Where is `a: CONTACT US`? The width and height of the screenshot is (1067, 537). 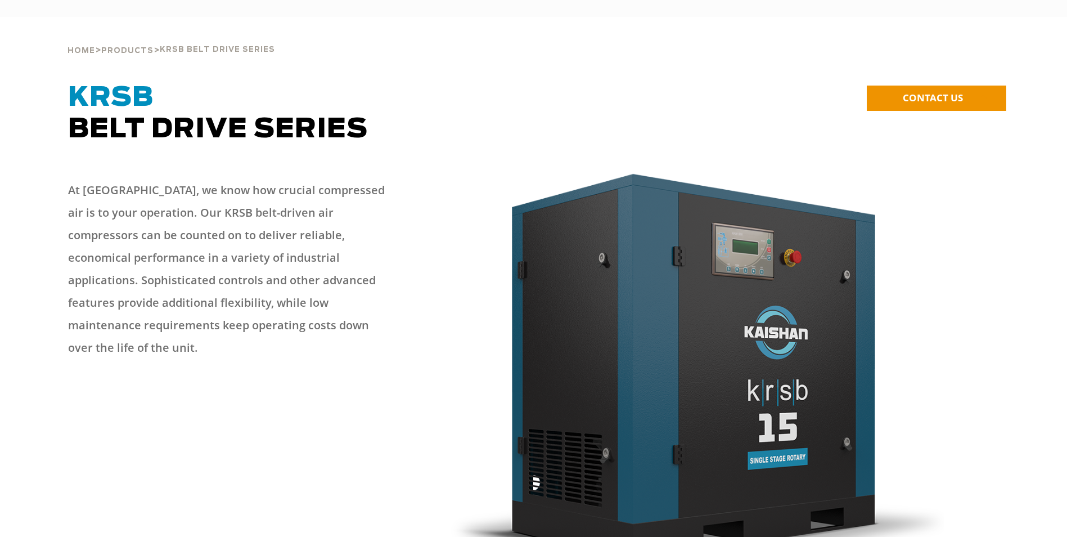
a: CONTACT US is located at coordinates (936, 98).